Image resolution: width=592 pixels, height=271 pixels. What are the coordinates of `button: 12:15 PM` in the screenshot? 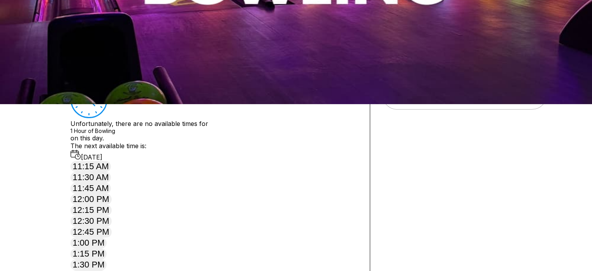 It's located at (91, 210).